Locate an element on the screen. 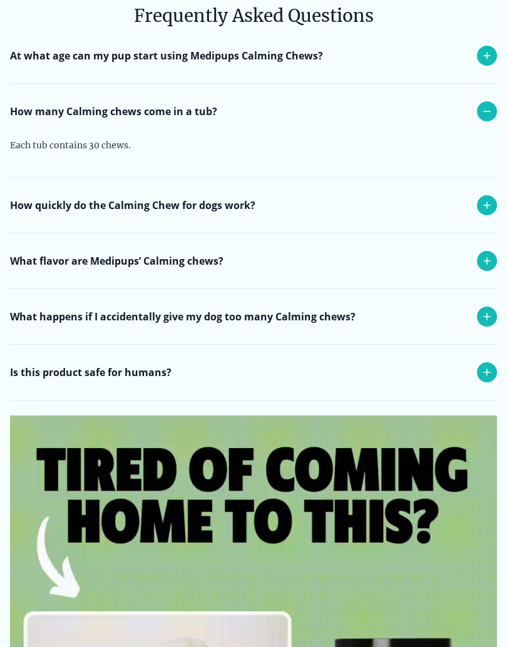 The image size is (507, 647). div: Please see a veterinarian as soon as possible if you accidentally give too many. If you’re unsure... is located at coordinates (198, 376).